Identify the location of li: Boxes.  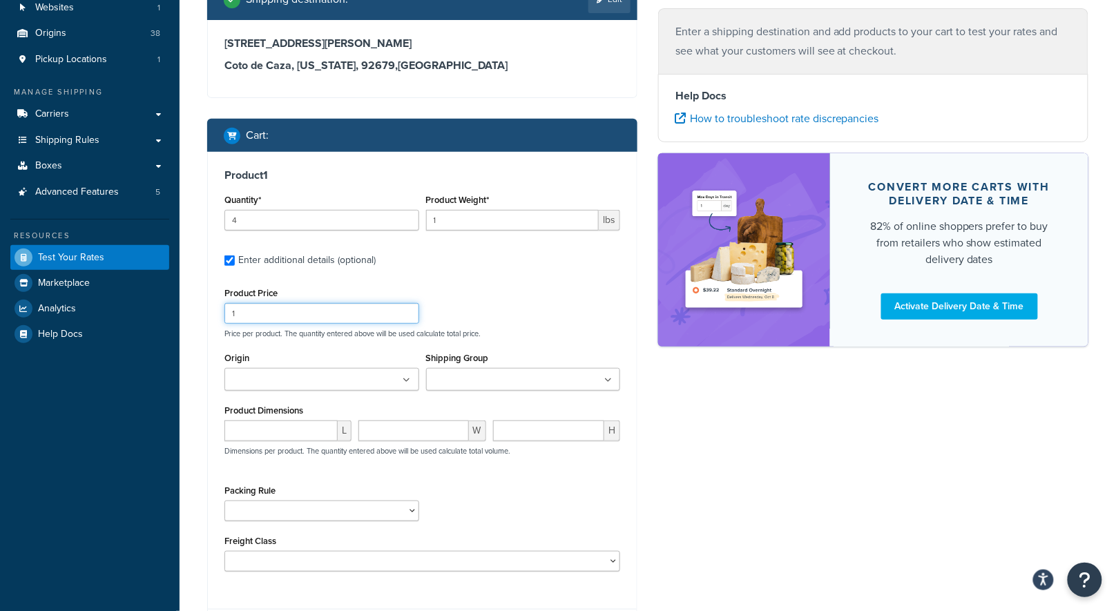
(90, 166).